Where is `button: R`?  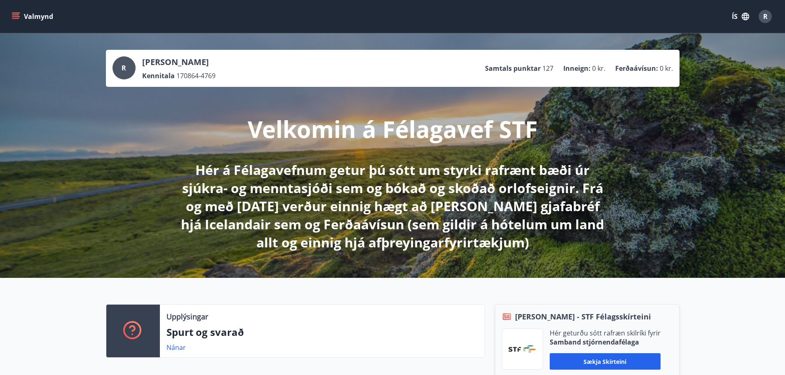
button: R is located at coordinates (765, 16).